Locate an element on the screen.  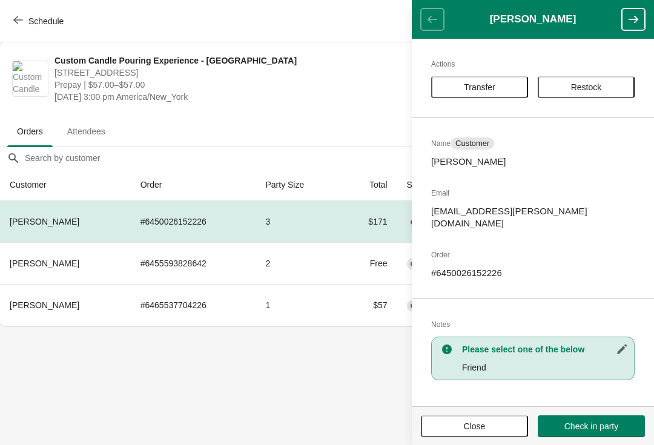
span: Check in party is located at coordinates (591, 426).